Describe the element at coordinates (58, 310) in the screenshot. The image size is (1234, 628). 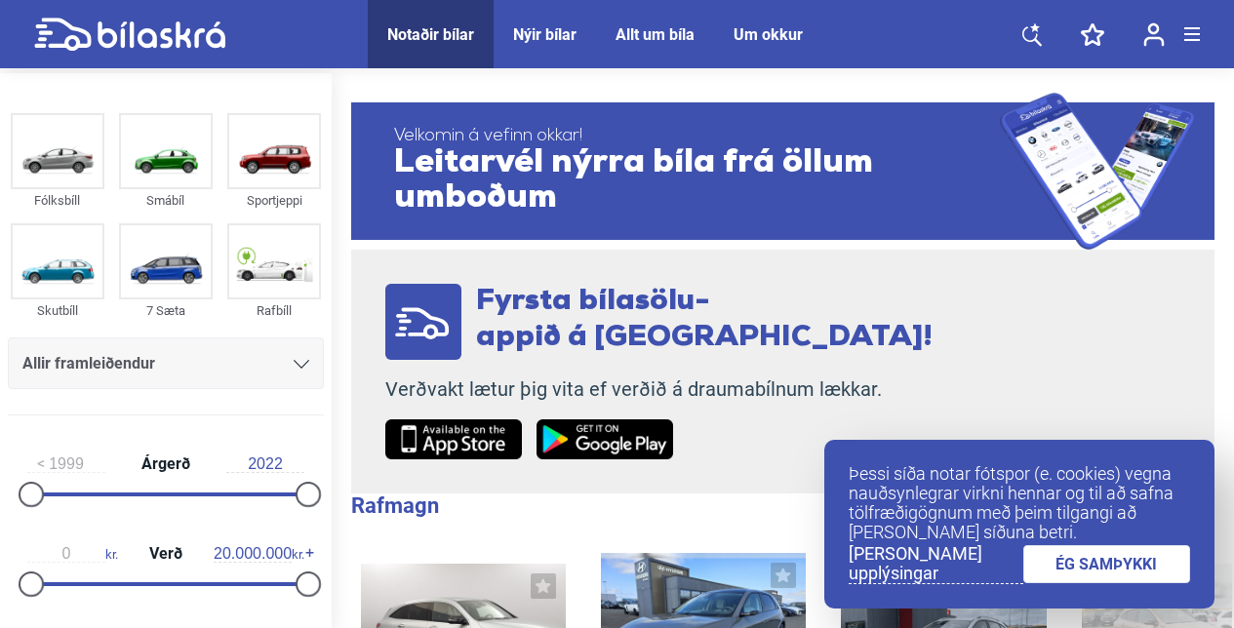
I see `div: Skutbíll` at that location.